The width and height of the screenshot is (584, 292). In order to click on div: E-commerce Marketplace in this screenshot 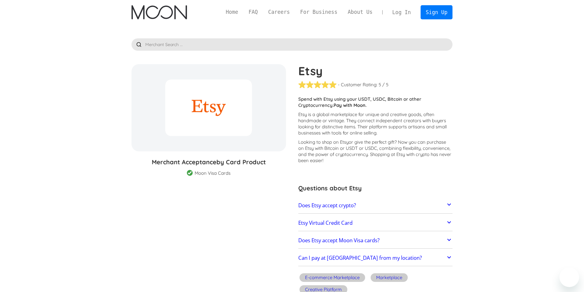, I will do `click(332, 277)`.